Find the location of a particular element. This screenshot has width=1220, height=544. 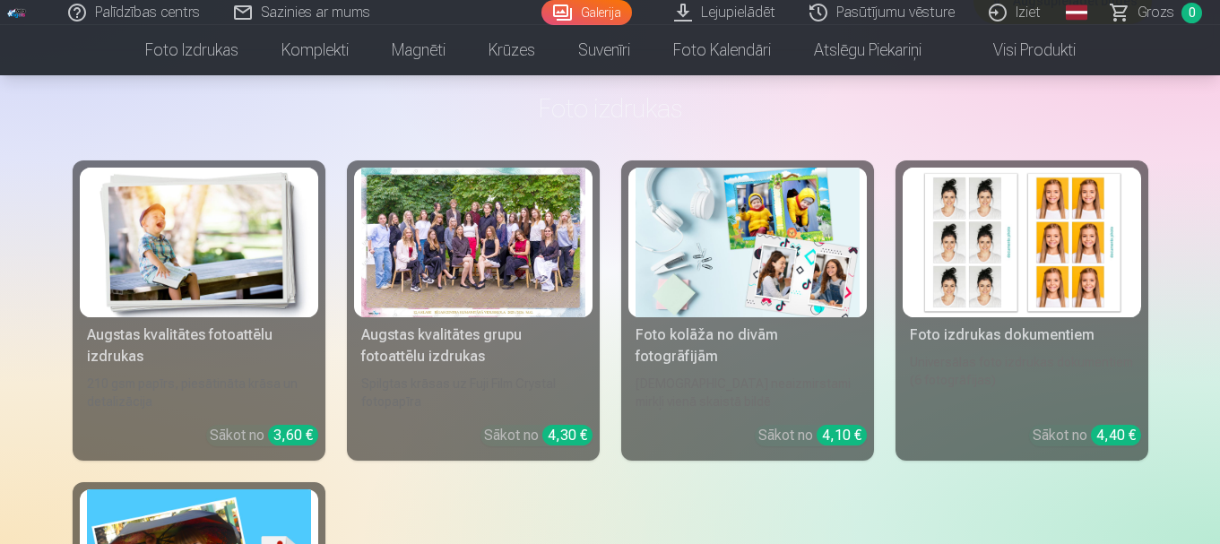

div: 4,40 € is located at coordinates (1116, 435).